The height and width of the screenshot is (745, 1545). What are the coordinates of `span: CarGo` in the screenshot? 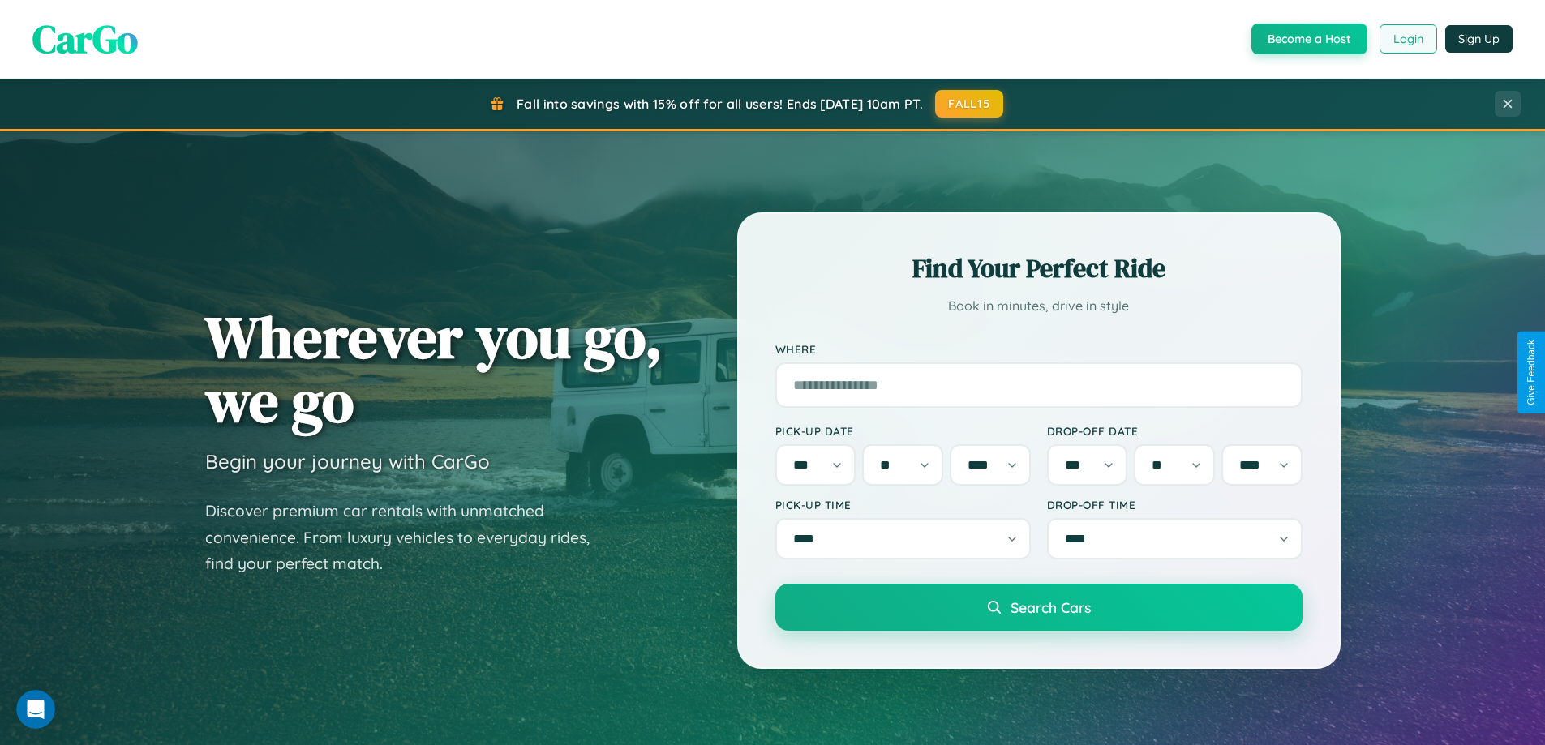 It's located at (85, 39).